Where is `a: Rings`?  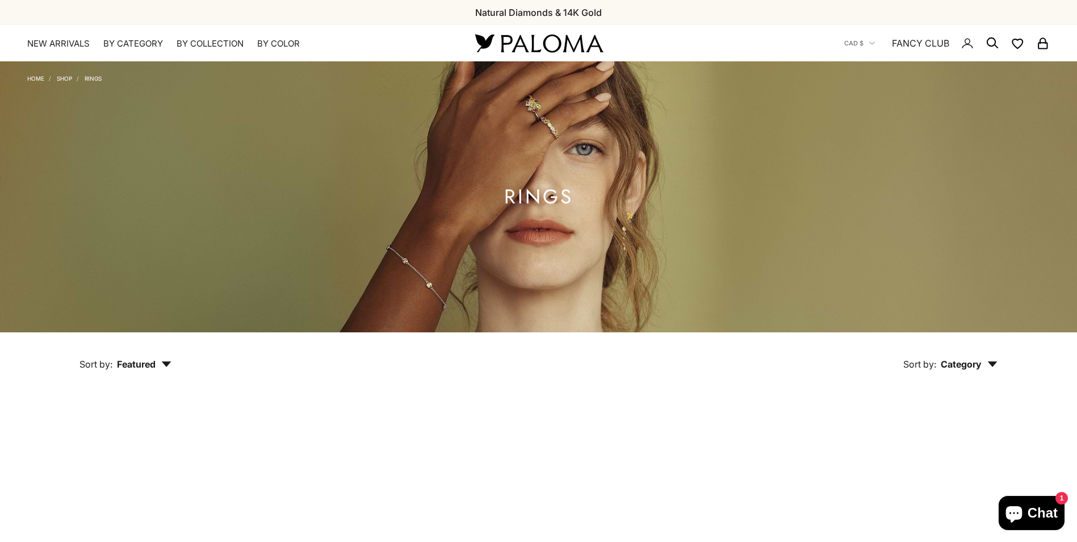 a: Rings is located at coordinates (93, 78).